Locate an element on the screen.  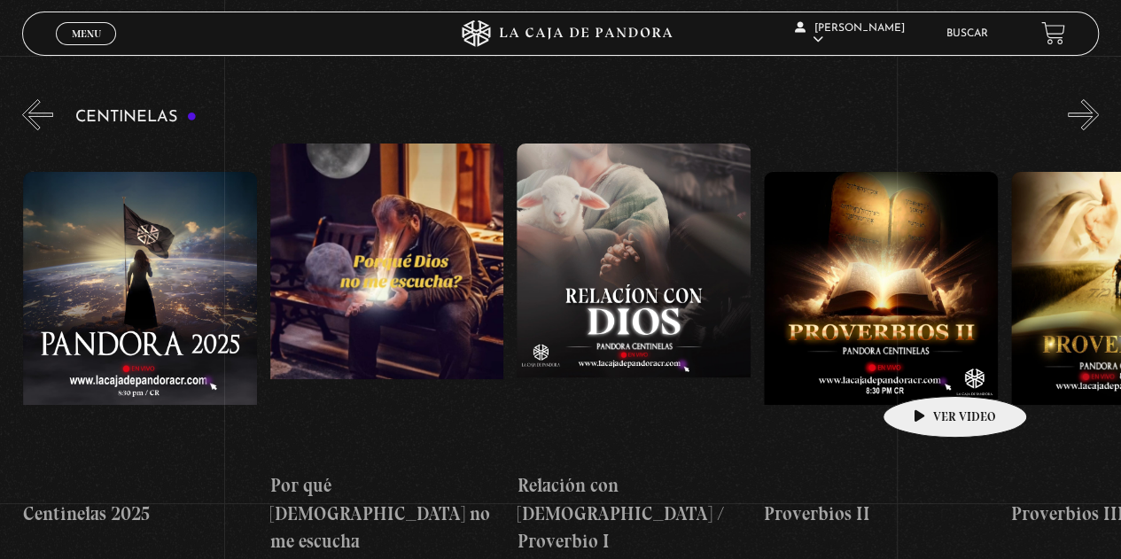
a: Proverbios II is located at coordinates (881, 349).